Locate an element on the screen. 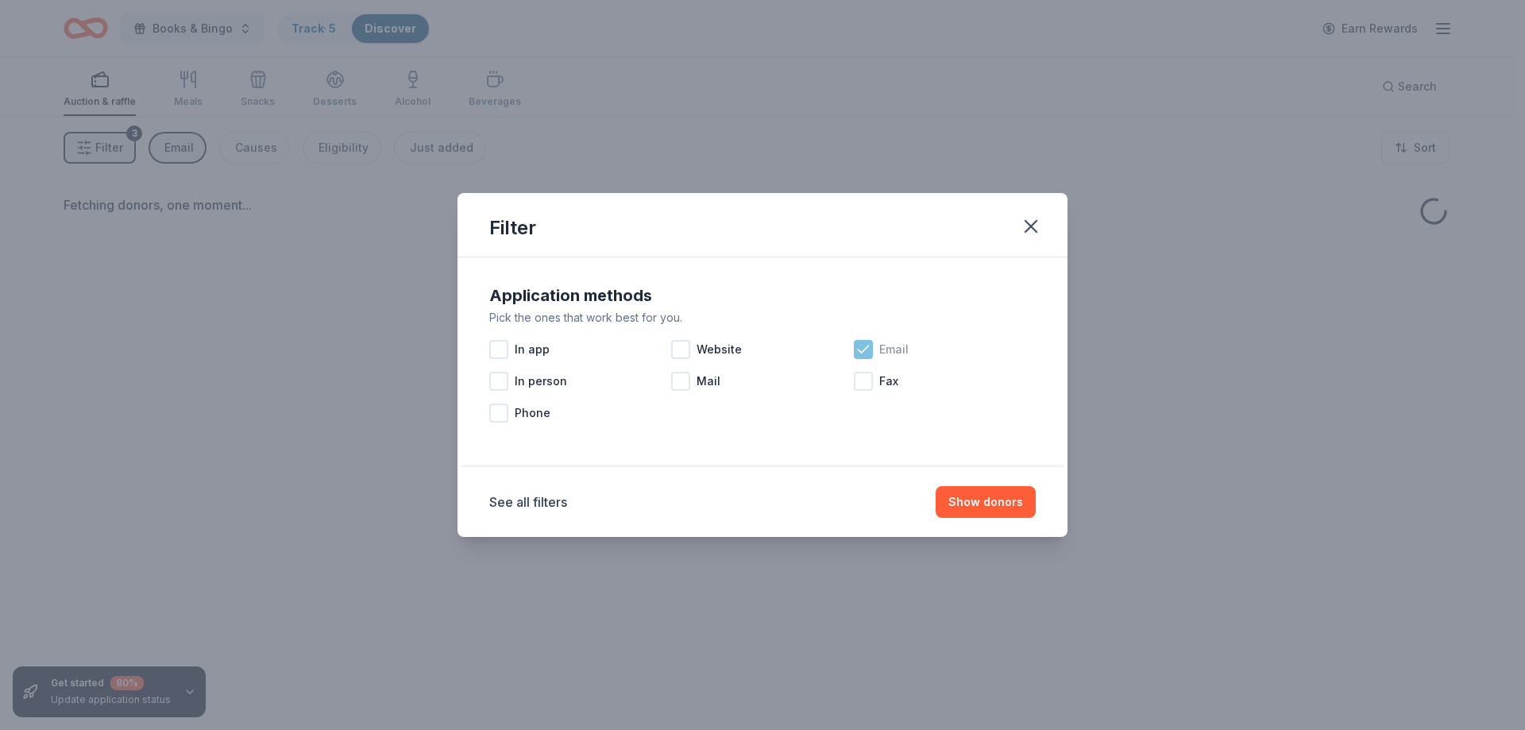 The width and height of the screenshot is (1525, 730). span: Website is located at coordinates (719, 350).